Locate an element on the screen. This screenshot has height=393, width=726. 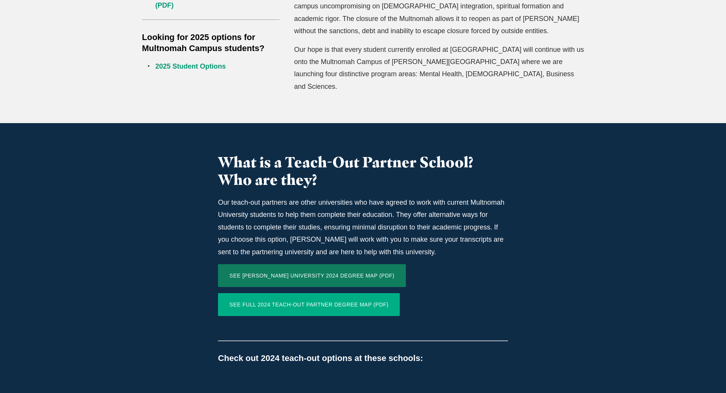
h3: What is a Teach-Out Partner School? Who are they? is located at coordinates (363, 171).